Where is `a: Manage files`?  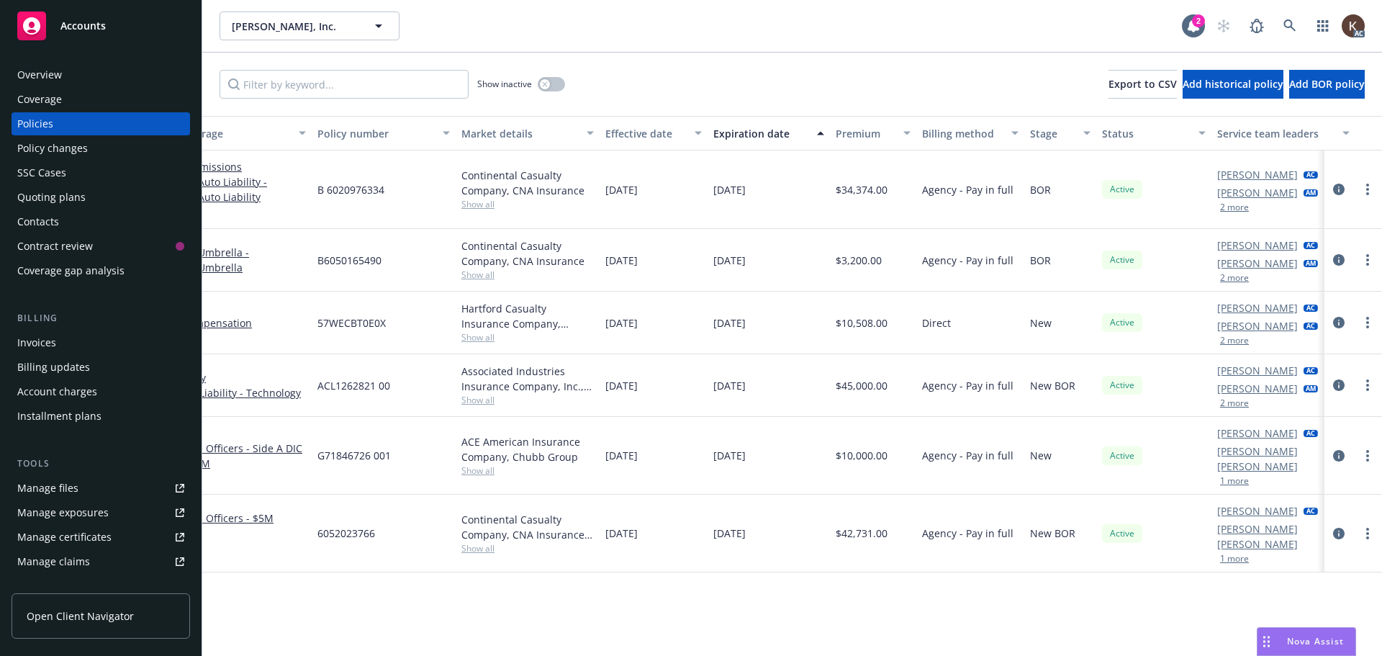
a: Manage files is located at coordinates (101, 488).